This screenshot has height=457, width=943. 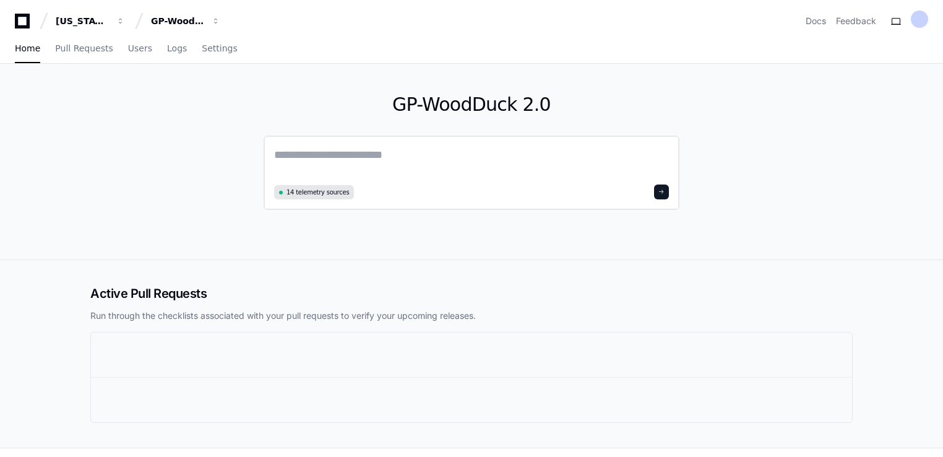 I want to click on p: Run through the checklists associated with your pull requests to verify your upcoming releases., so click(x=472, y=316).